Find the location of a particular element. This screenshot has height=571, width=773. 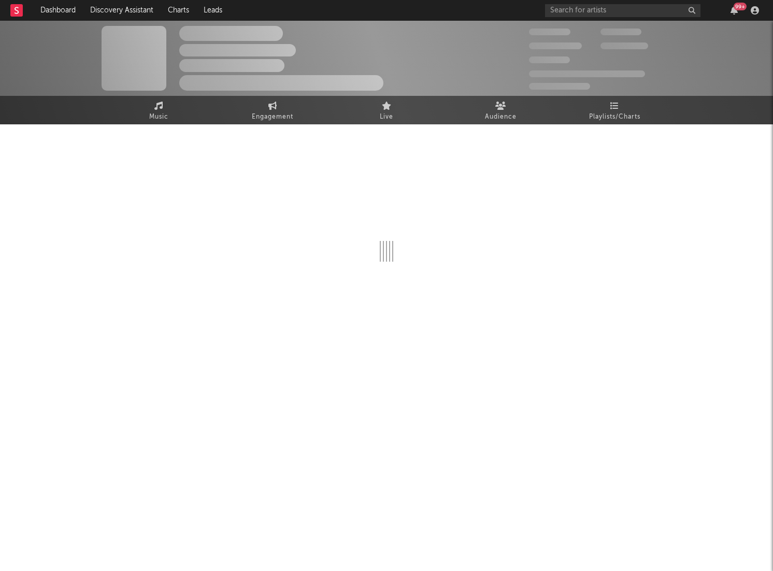

a: Playlists/Charts is located at coordinates (614, 110).